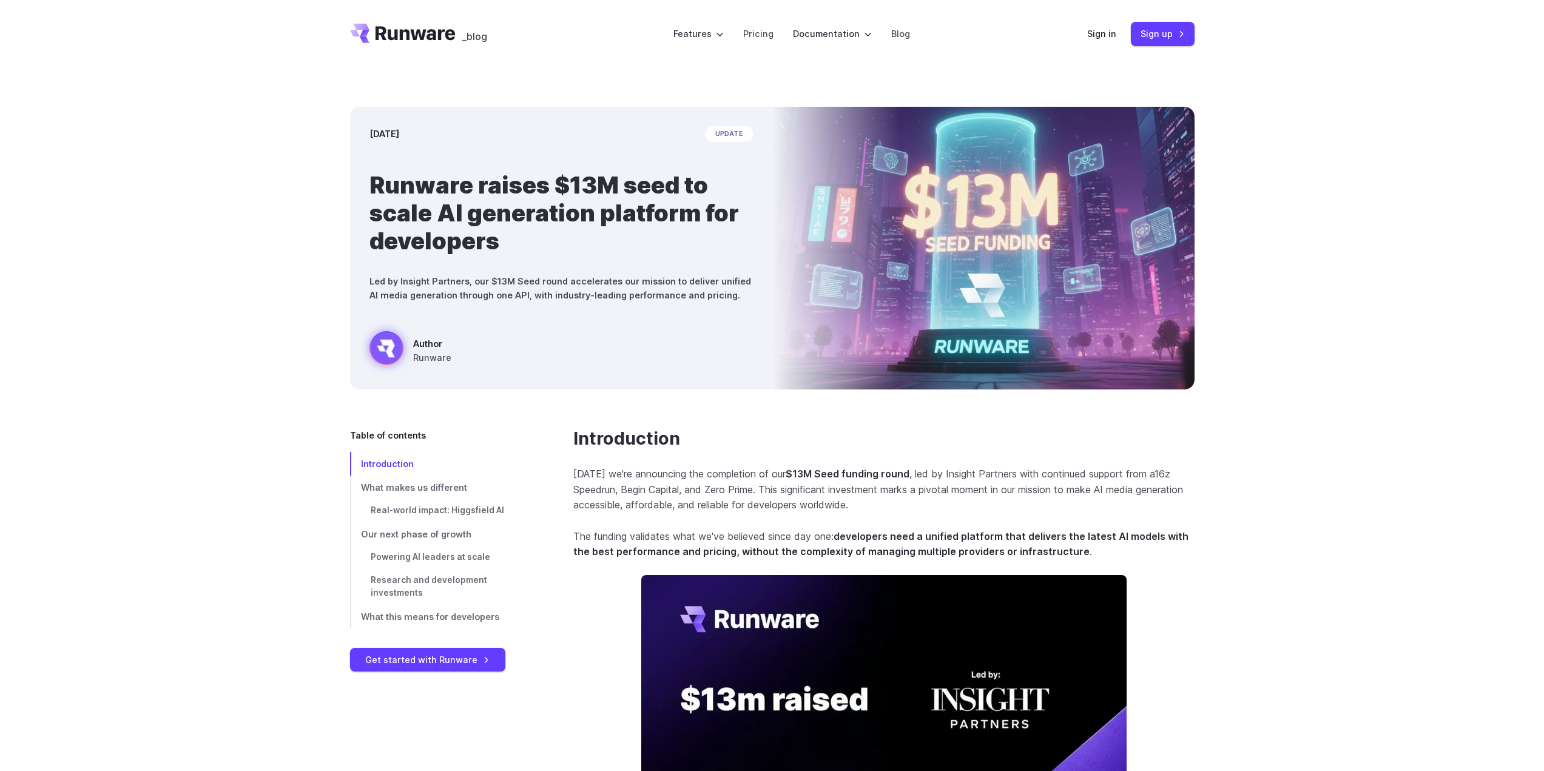 Image resolution: width=1544 pixels, height=771 pixels. What do you see at coordinates (442, 587) in the screenshot?
I see `a: Research and development investments` at bounding box center [442, 587].